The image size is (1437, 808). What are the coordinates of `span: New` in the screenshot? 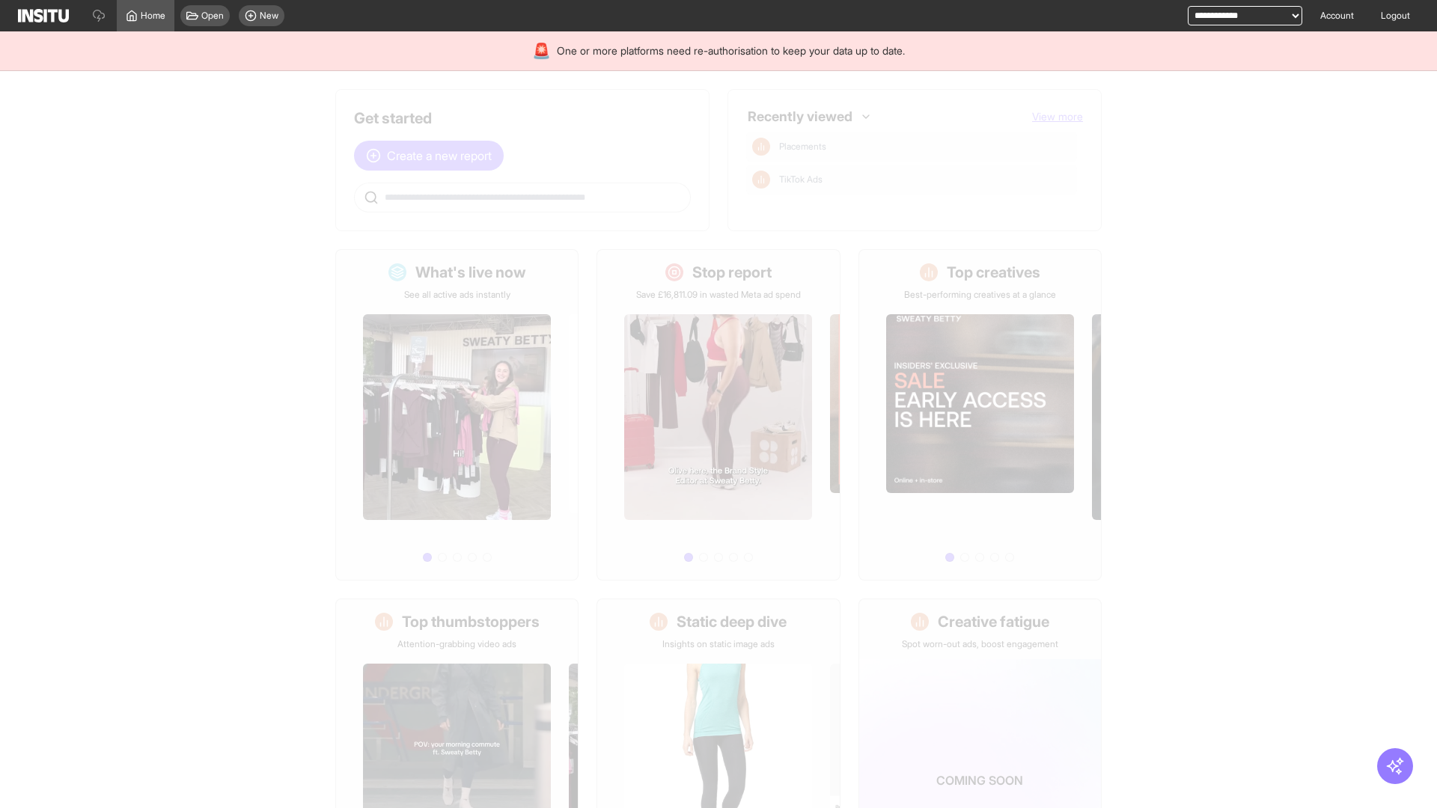 It's located at (269, 16).